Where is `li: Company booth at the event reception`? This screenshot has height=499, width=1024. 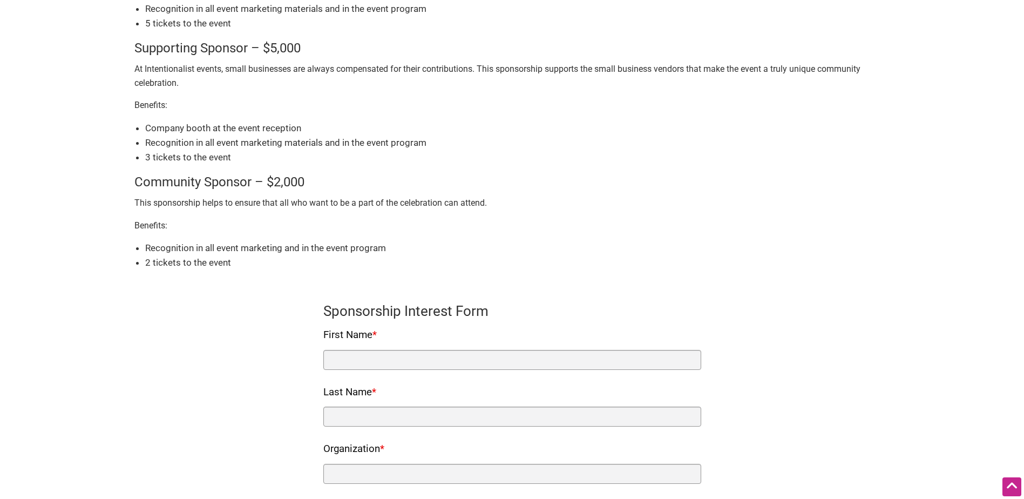
li: Company booth at the event reception is located at coordinates (518, 128).